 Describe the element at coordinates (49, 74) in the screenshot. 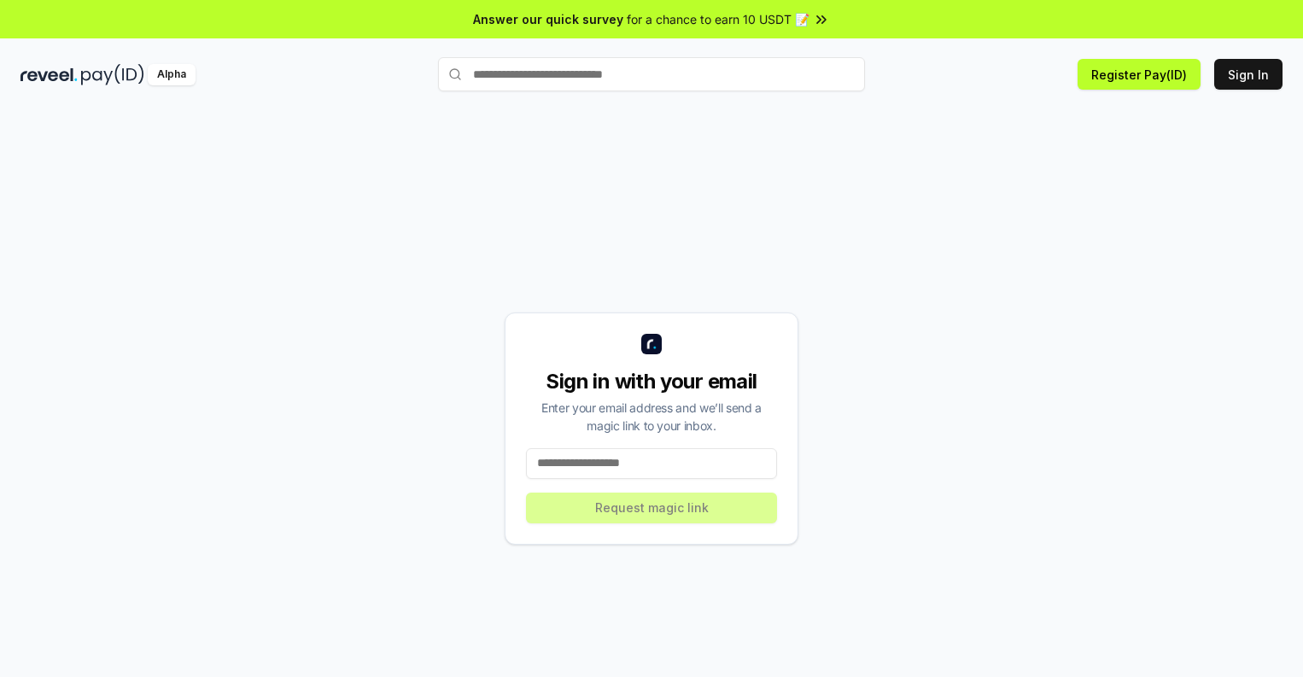

I see `img: reveel_dark` at that location.